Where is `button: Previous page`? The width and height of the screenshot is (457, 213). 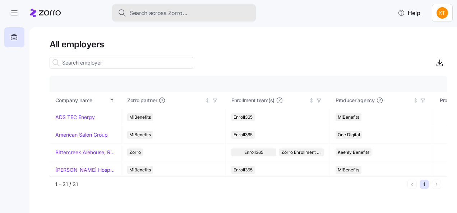
button: Previous page is located at coordinates (412, 185).